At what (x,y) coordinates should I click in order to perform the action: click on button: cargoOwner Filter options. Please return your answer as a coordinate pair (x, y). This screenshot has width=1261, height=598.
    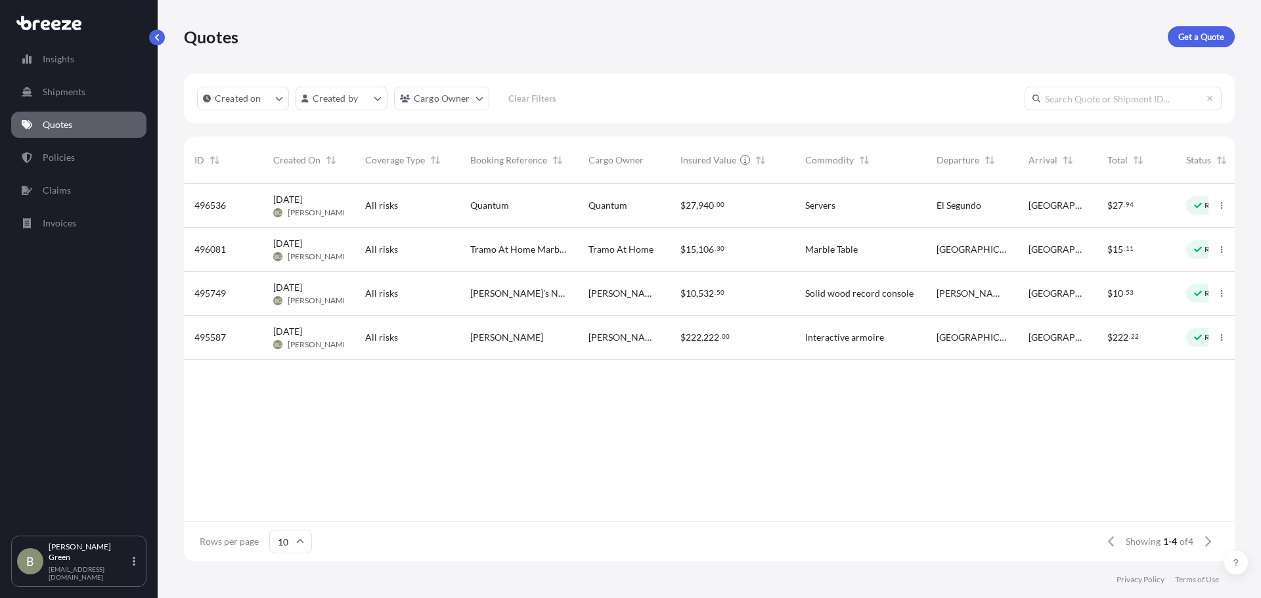
    Looking at the image, I should click on (441, 98).